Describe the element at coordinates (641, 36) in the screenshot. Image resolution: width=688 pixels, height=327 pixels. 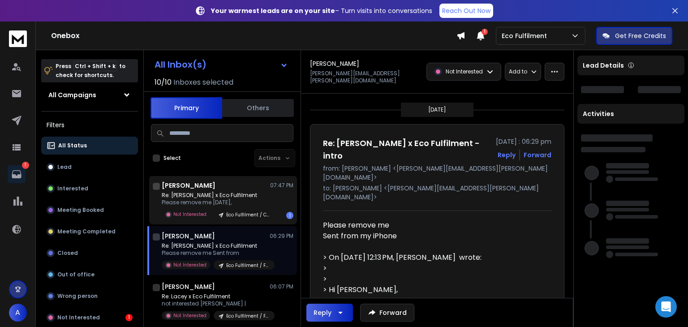
I see `p: Get Free Credits` at that location.